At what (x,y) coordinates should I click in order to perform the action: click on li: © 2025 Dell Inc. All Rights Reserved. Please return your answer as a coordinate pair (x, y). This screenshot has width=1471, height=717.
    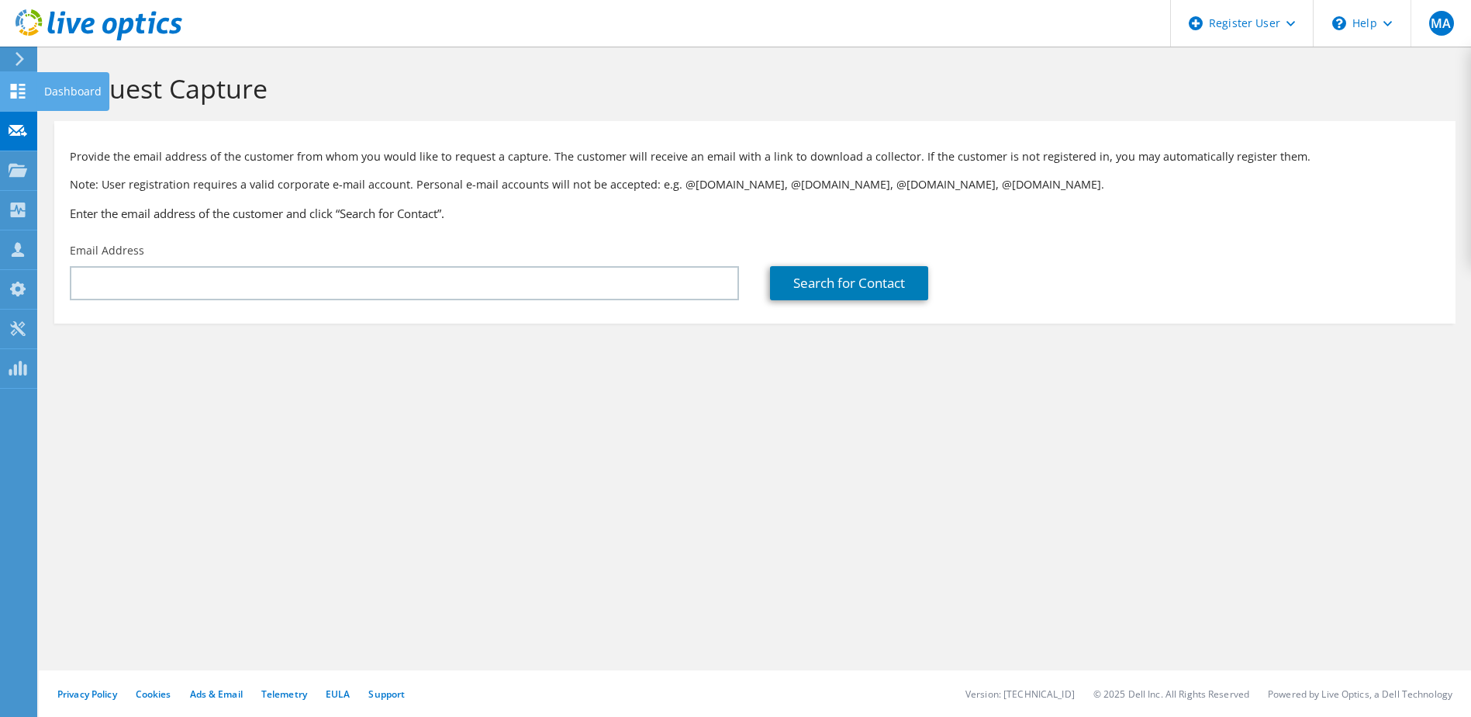
    Looking at the image, I should click on (1171, 693).